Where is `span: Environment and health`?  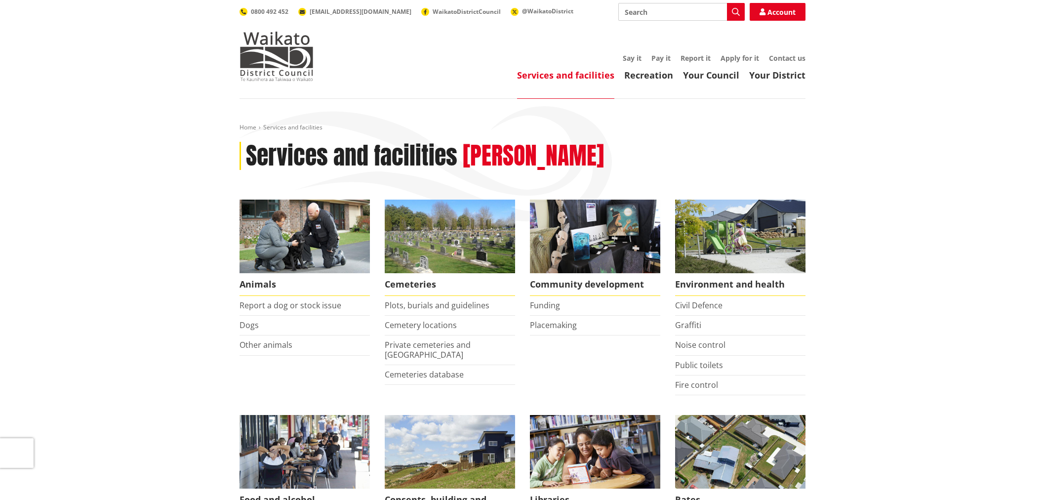
span: Environment and health is located at coordinates (740, 284).